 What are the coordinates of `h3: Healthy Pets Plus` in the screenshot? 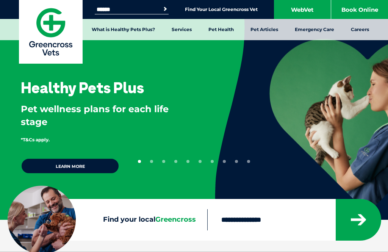 It's located at (82, 87).